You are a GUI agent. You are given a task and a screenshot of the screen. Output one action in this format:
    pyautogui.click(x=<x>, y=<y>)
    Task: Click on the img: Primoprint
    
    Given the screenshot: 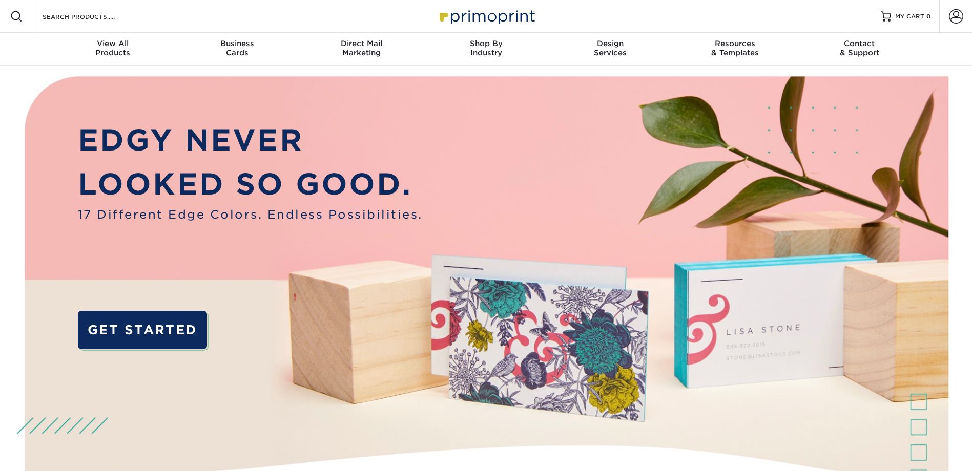 What is the action you would take?
    pyautogui.click(x=486, y=16)
    